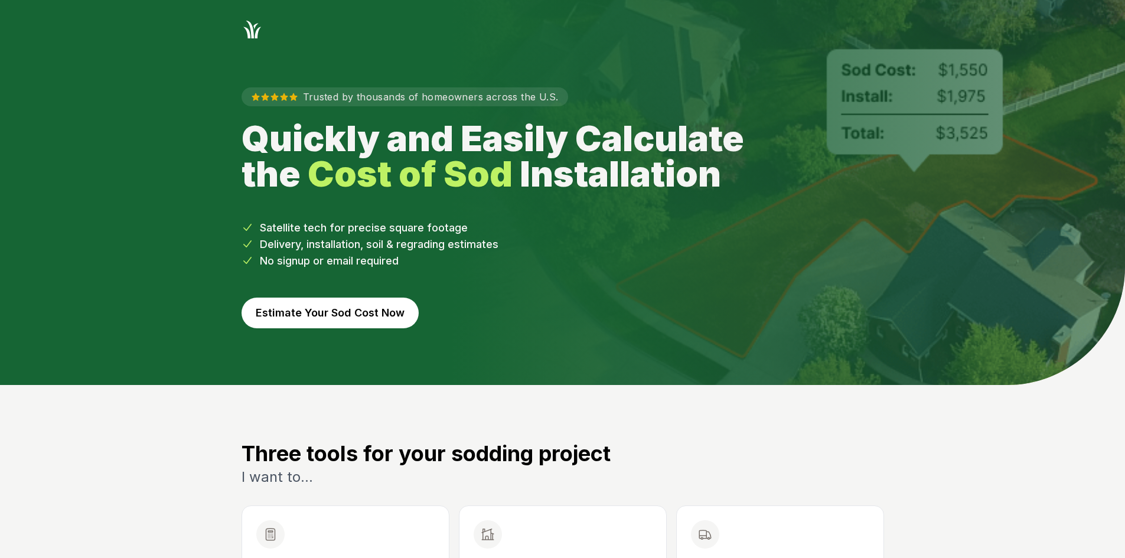 Image resolution: width=1125 pixels, height=558 pixels. What do you see at coordinates (563, 245) in the screenshot?
I see `li: Delivery, installation, soil & regrading` at bounding box center [563, 245].